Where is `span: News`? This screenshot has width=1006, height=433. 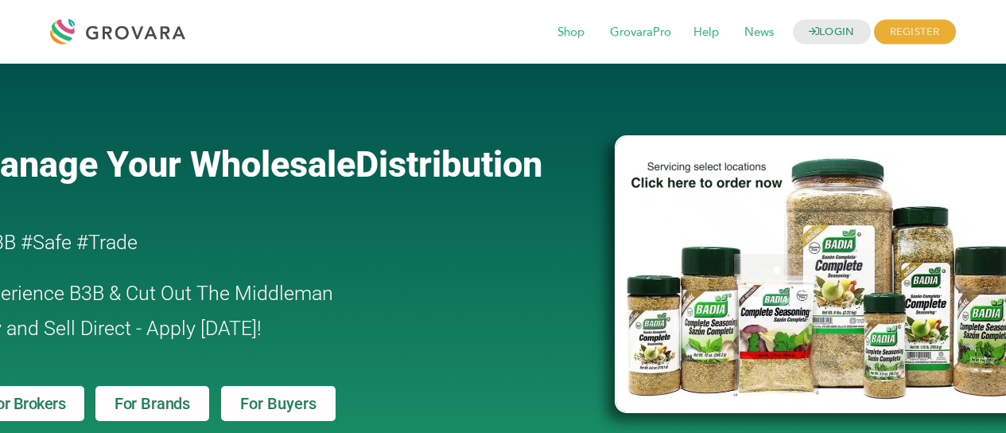
span: News is located at coordinates (759, 33).